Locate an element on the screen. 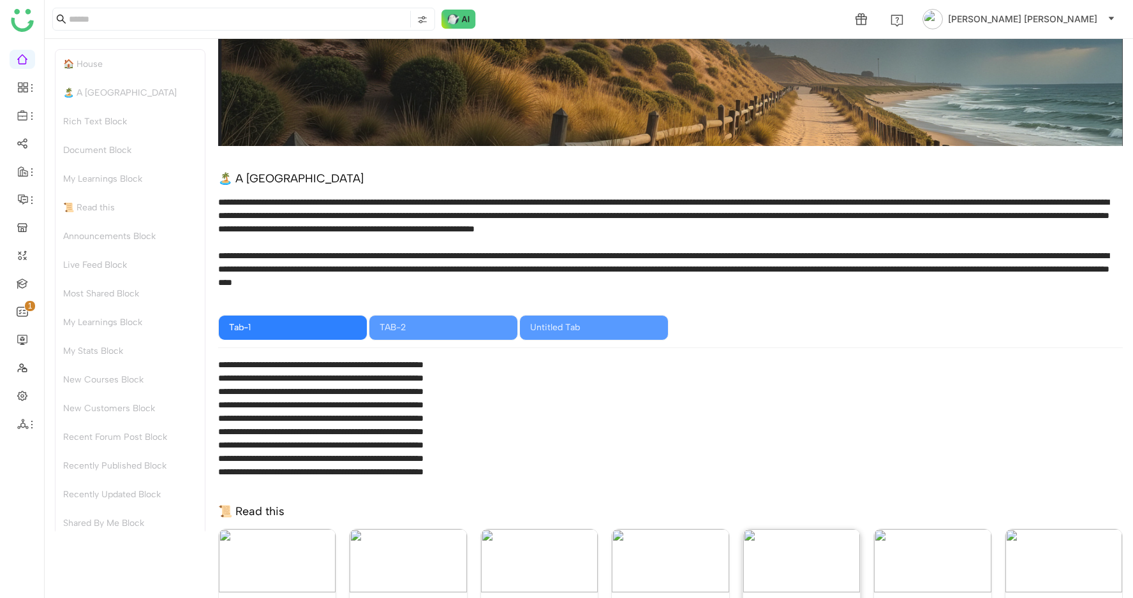  img: 68510371117bb35ac9bf7a5c is located at coordinates (539, 561).